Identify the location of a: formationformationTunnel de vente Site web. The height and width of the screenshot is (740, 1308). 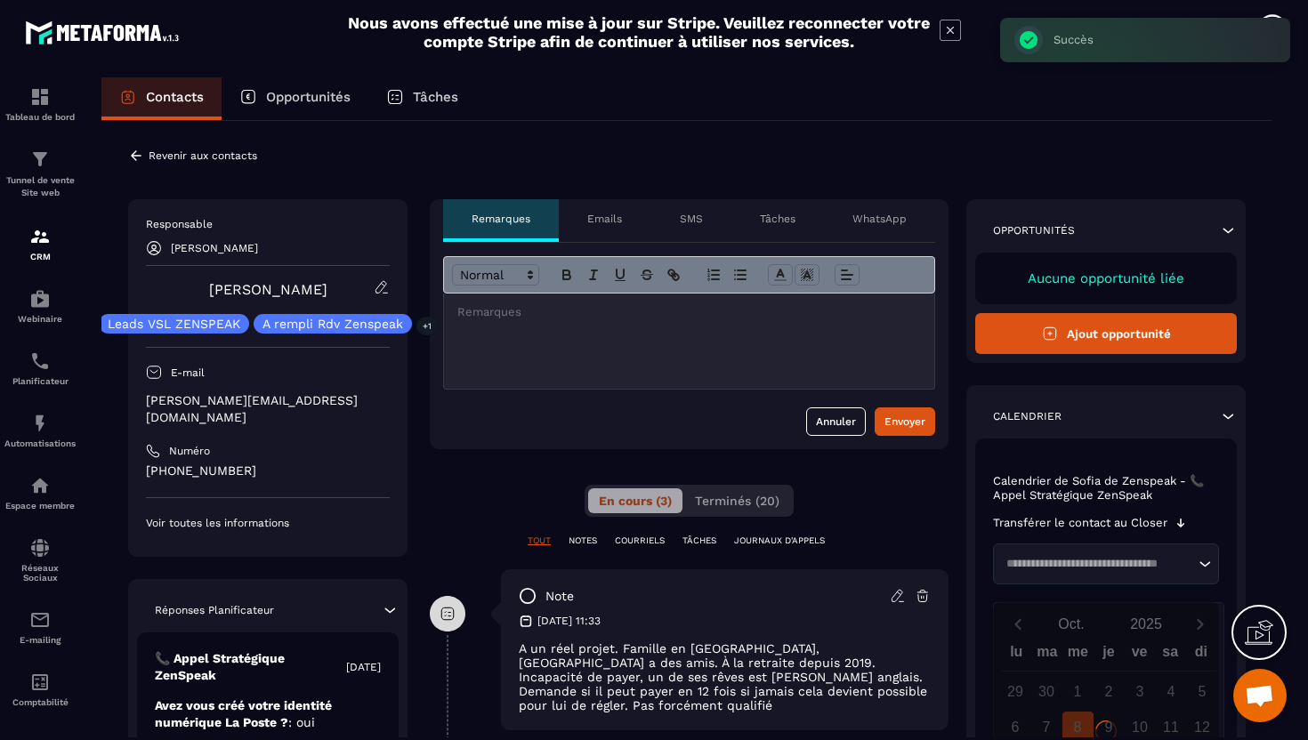
(40, 173).